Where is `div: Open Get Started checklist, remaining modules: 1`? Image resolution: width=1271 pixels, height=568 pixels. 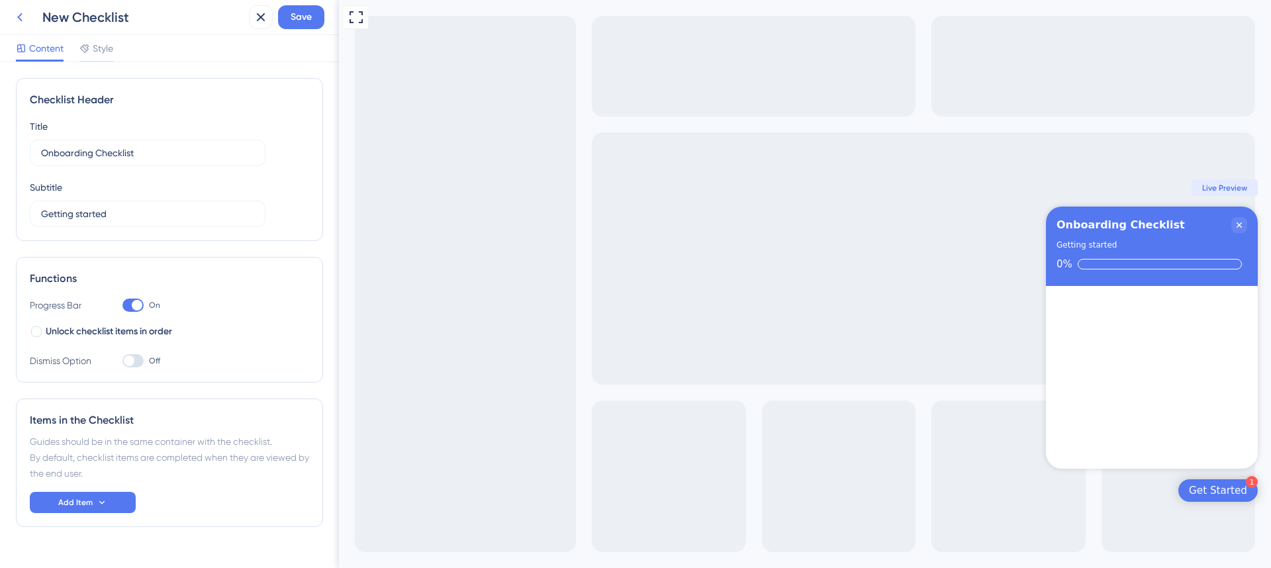
div: Open Get Started checklist, remaining modules: 1 is located at coordinates (879, 491).